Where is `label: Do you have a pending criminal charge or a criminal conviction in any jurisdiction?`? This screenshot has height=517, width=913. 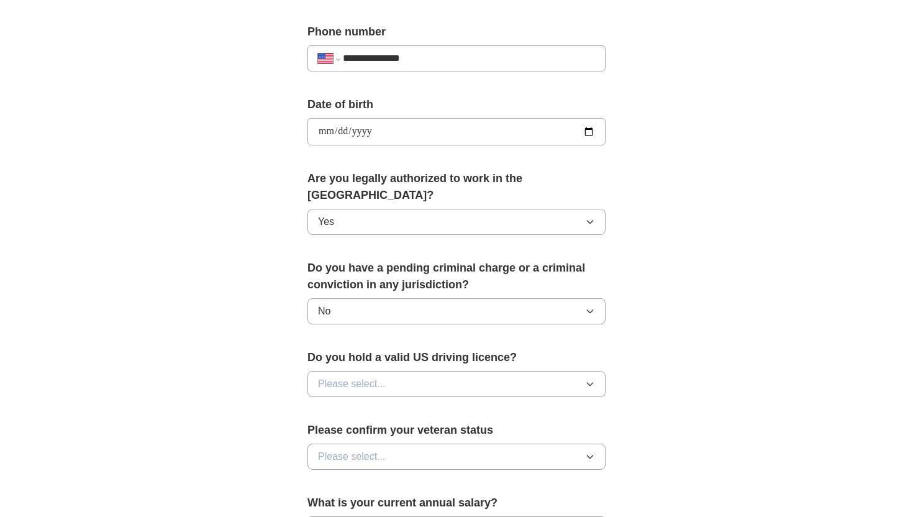
label: Do you have a pending criminal charge or a criminal conviction in any jurisdiction? is located at coordinates (456, 276).